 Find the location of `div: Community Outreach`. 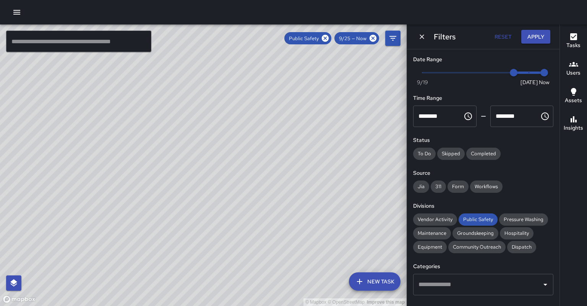

div: Community Outreach is located at coordinates (477, 247).